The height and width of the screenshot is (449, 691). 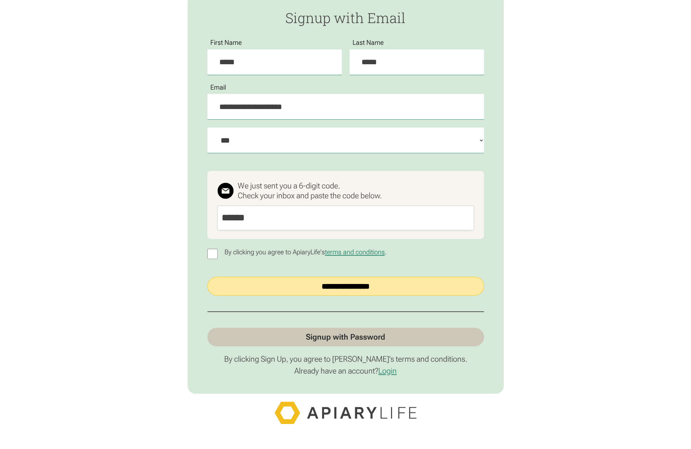 I want to click on p: By clicking you agree to ApiaryLife's ., so click(x=306, y=252).